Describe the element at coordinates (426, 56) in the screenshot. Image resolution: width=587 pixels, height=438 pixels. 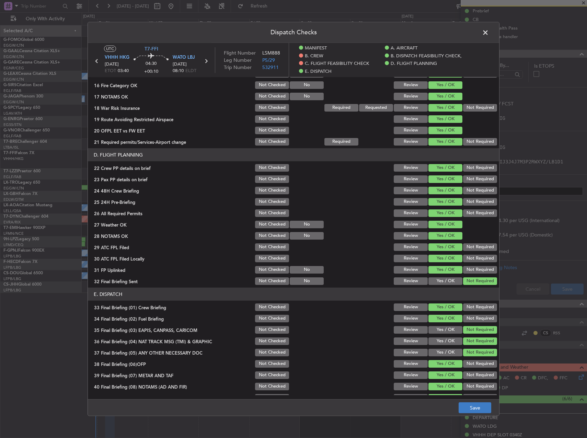
I see `span: B. DISPATCH FEASIBILITY CHECK,` at that location.